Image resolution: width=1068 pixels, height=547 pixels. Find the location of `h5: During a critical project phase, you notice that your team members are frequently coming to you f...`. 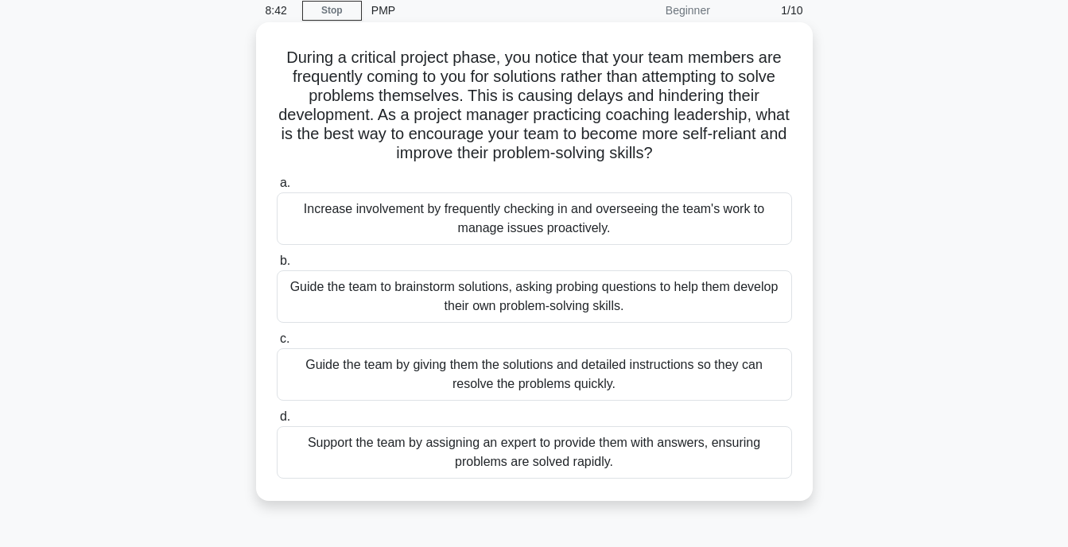

h5: During a critical project phase, you notice that your team members are frequently coming to you f... is located at coordinates (534, 106).